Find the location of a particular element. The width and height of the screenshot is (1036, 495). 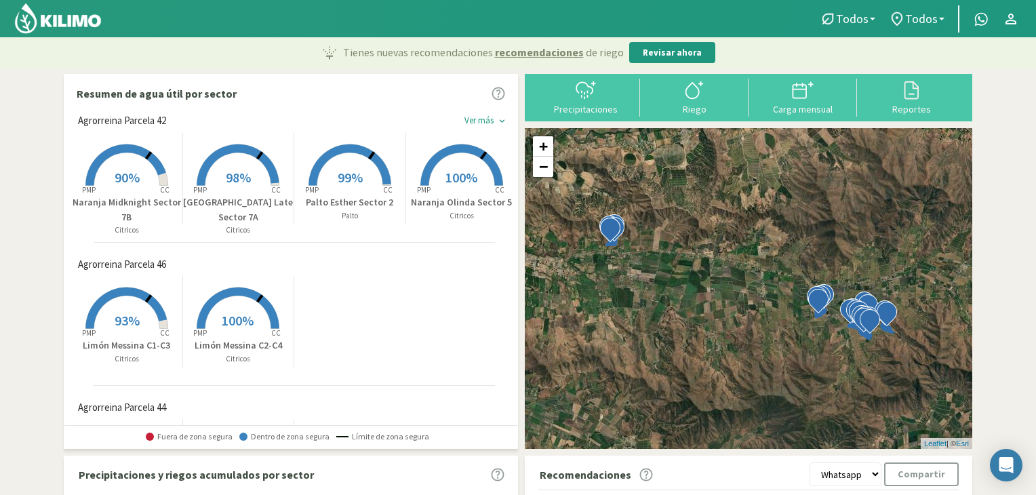

span: 93% is located at coordinates (127, 320).